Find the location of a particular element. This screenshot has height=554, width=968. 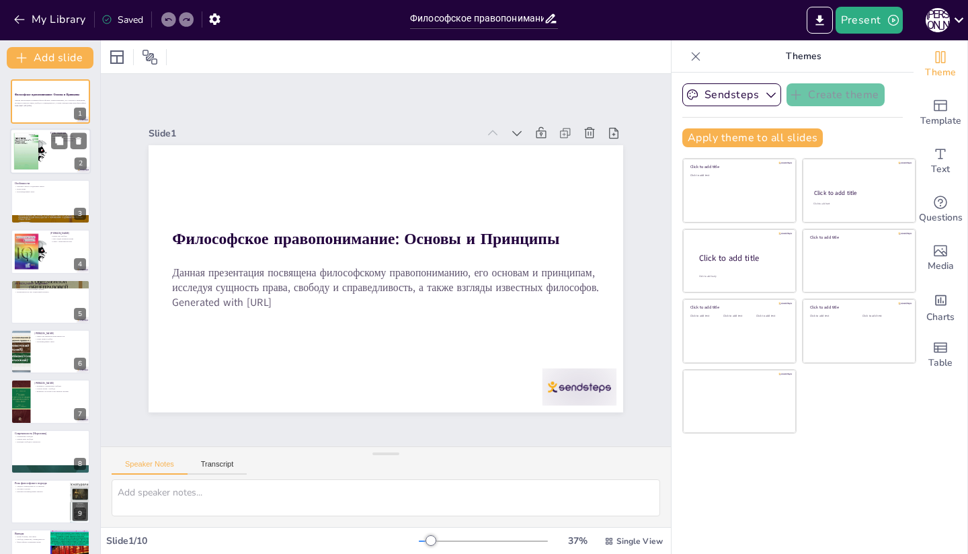

p: Право больше, чем закон is located at coordinates (30, 536).